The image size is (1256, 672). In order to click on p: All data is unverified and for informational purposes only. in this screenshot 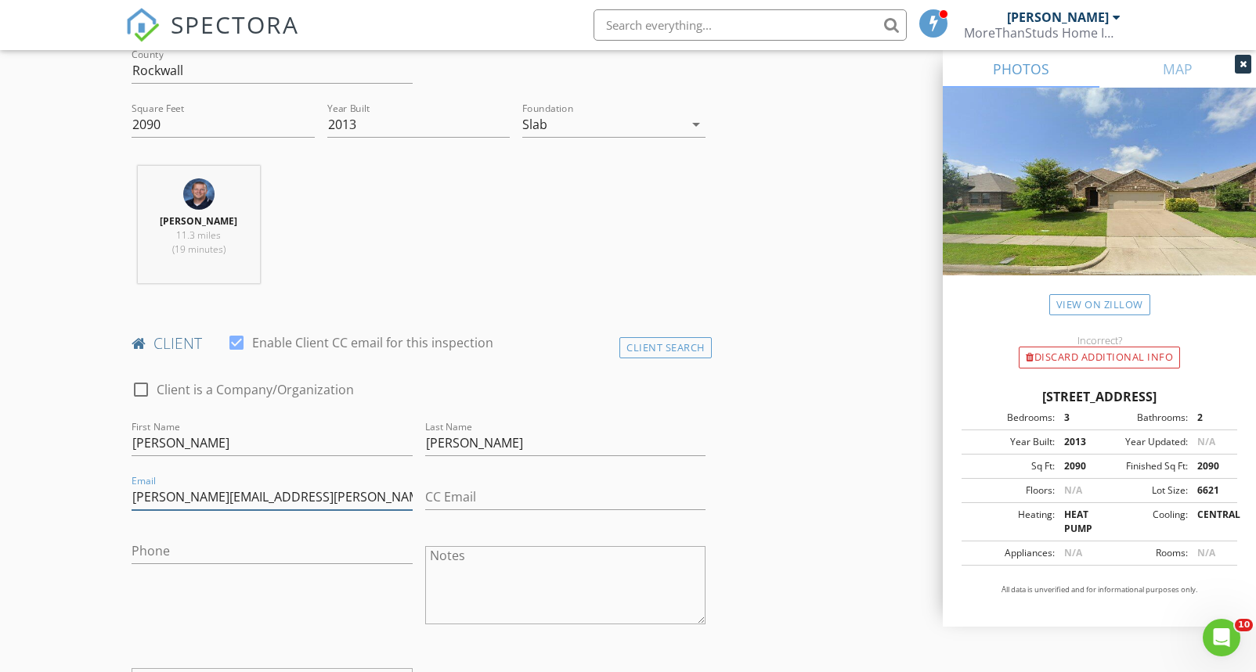, I will do `click(1099, 590)`.